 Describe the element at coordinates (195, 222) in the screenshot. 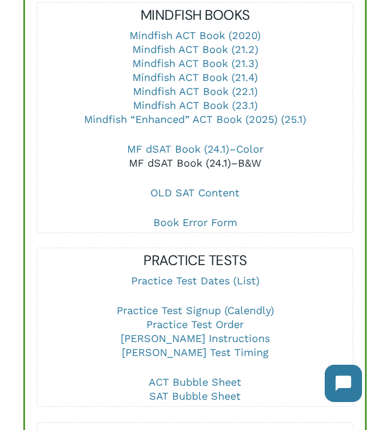

I see `a: Book Error Form` at that location.